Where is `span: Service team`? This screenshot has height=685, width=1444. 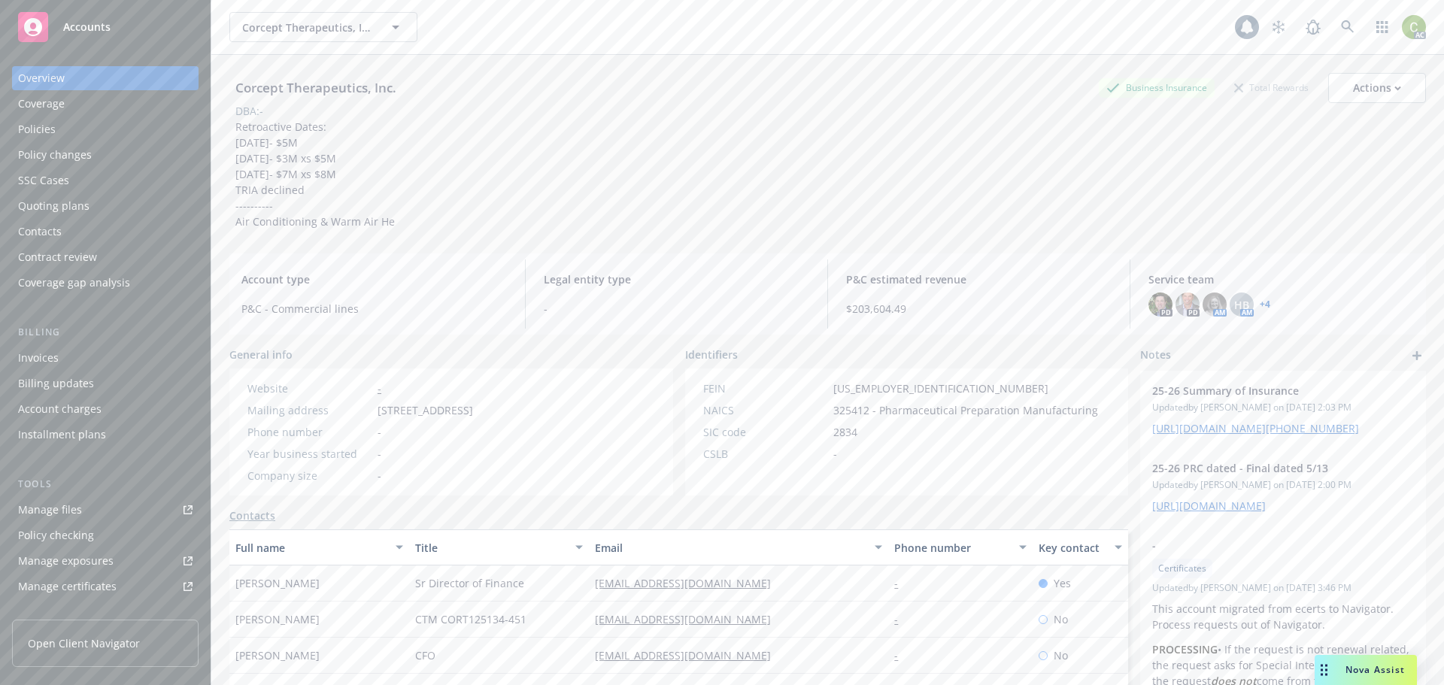
span: Service team is located at coordinates (1281, 279).